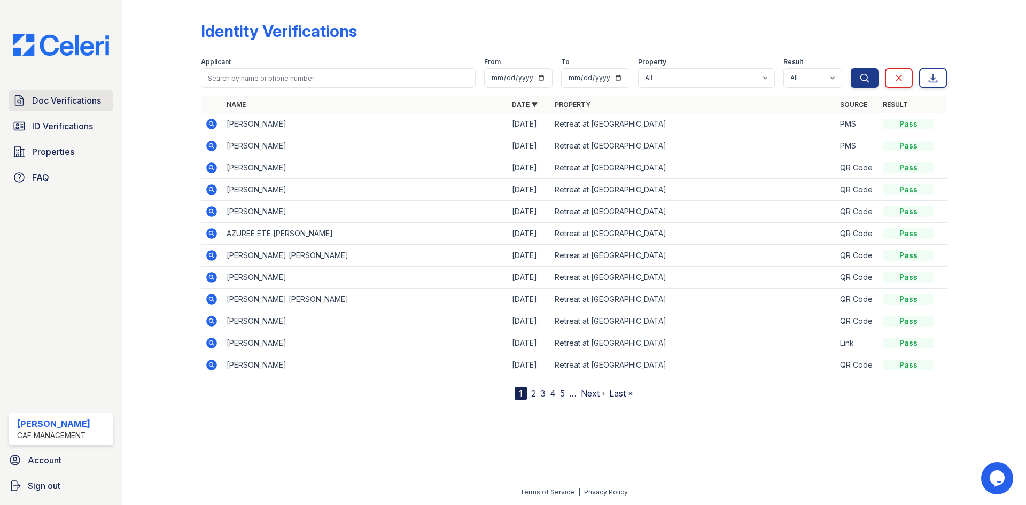 The image size is (1026, 505). What do you see at coordinates (61, 100) in the screenshot?
I see `a: Doc Verifications` at bounding box center [61, 100].